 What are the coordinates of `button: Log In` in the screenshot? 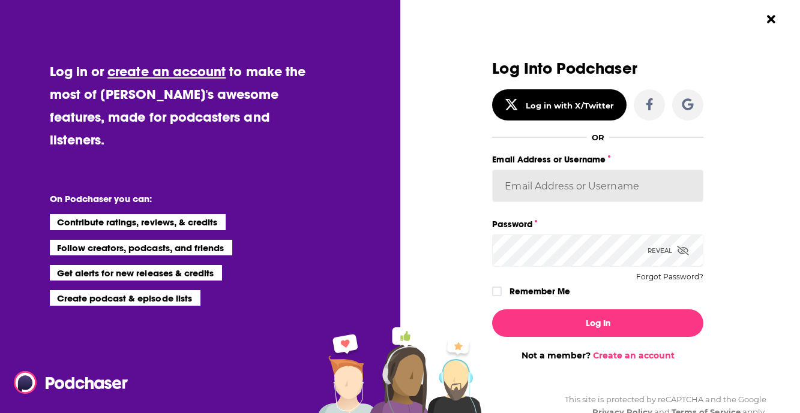 It's located at (598, 323).